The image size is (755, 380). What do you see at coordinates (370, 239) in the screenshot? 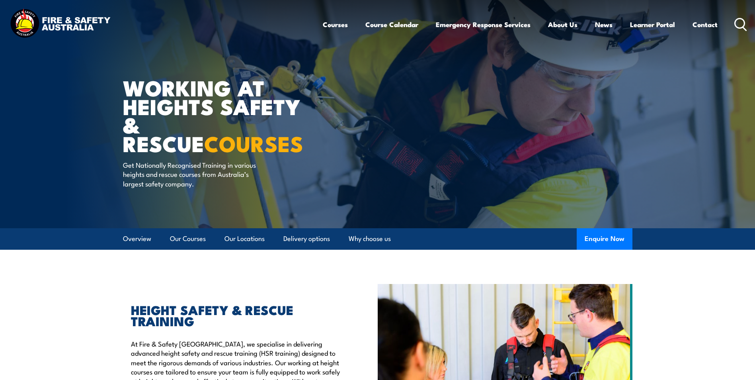
I see `a: Why choose us` at bounding box center [370, 239].